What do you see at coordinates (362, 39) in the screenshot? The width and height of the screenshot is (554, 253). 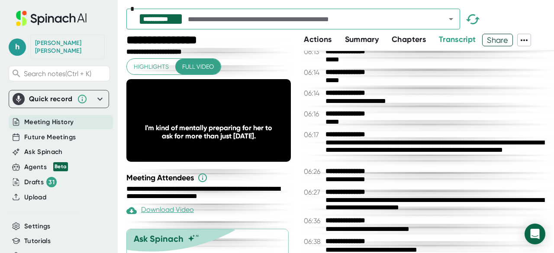 I see `span: Summary` at bounding box center [362, 39].